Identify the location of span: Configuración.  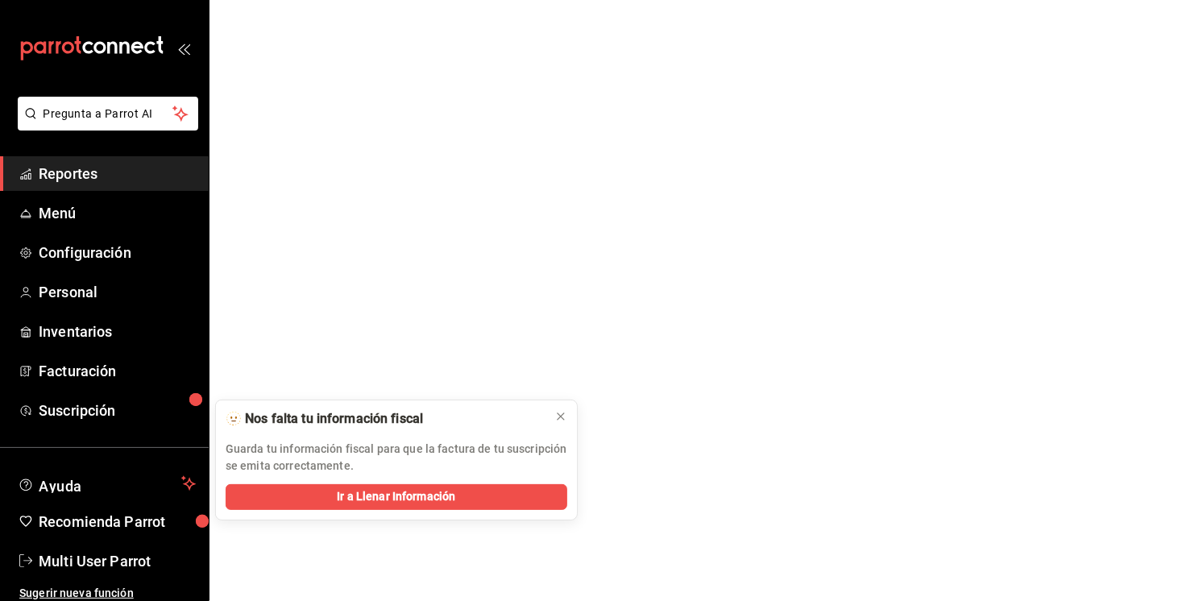
(117, 252).